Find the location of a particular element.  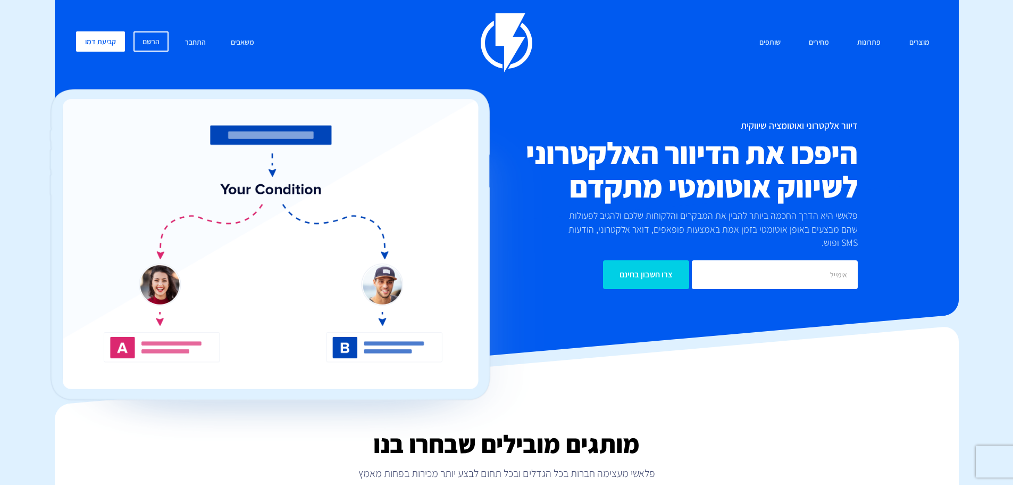

a: מחירים is located at coordinates (819, 43).